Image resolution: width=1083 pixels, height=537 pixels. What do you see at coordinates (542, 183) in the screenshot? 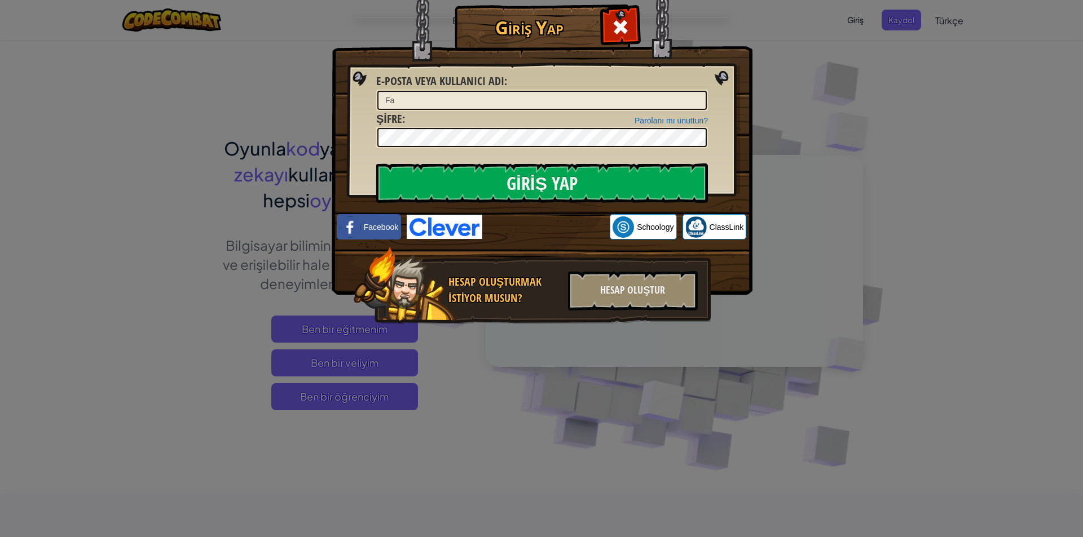
I see `input: Giriş Yap` at bounding box center [542, 183].